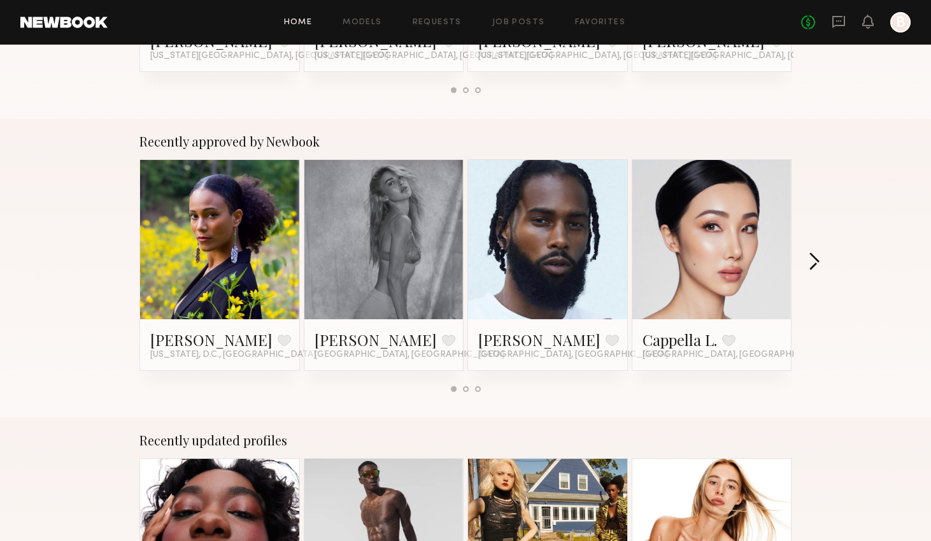 Image resolution: width=931 pixels, height=541 pixels. Describe the element at coordinates (362, 22) in the screenshot. I see `a: Models` at that location.